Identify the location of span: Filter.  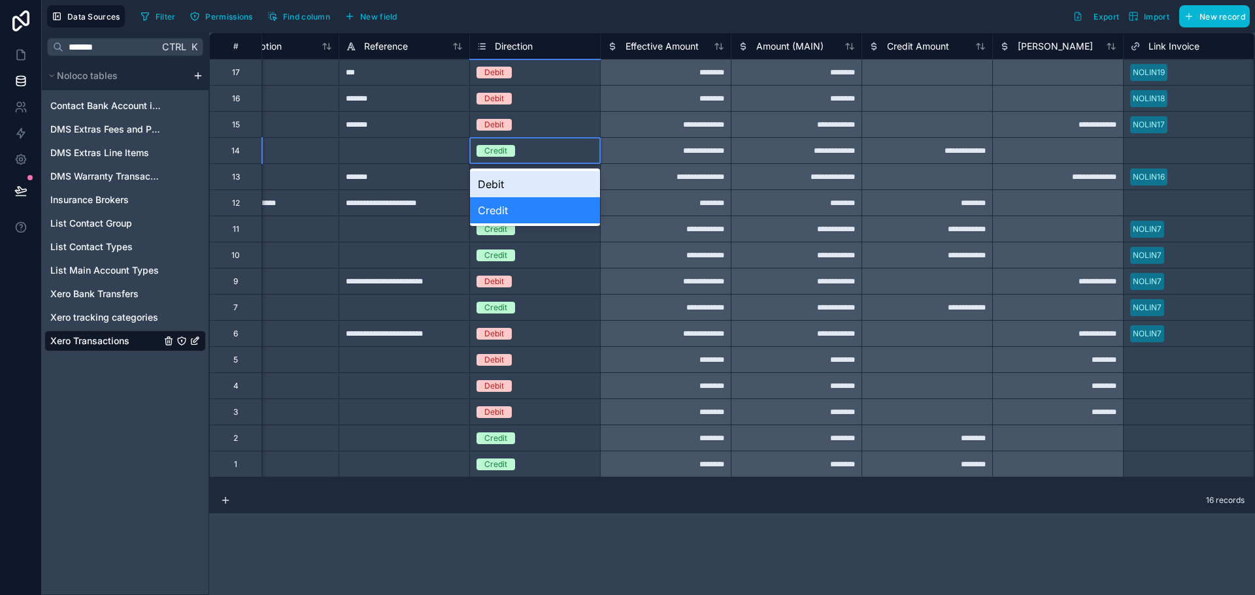
(165, 16).